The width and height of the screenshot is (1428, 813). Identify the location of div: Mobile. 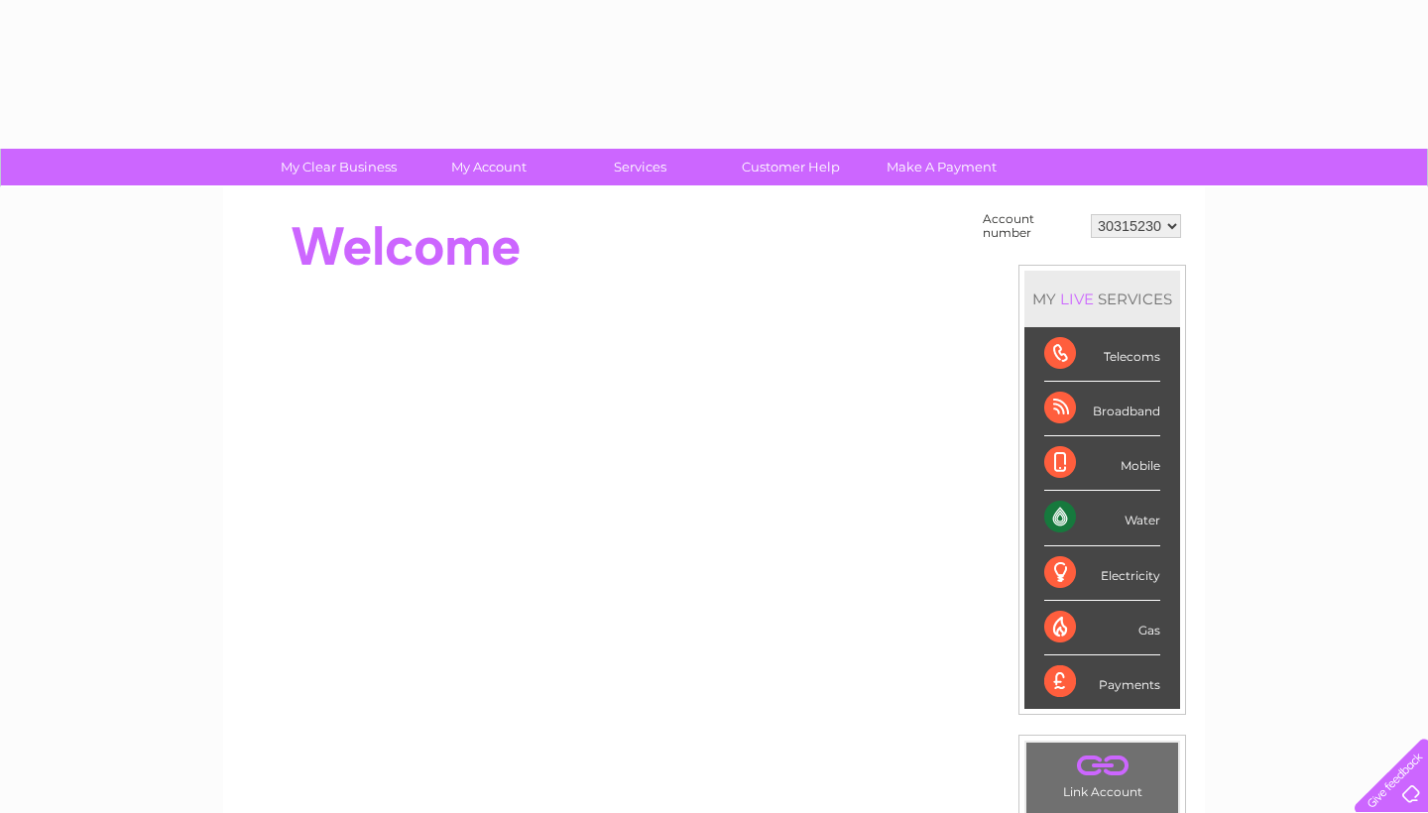
(1102, 463).